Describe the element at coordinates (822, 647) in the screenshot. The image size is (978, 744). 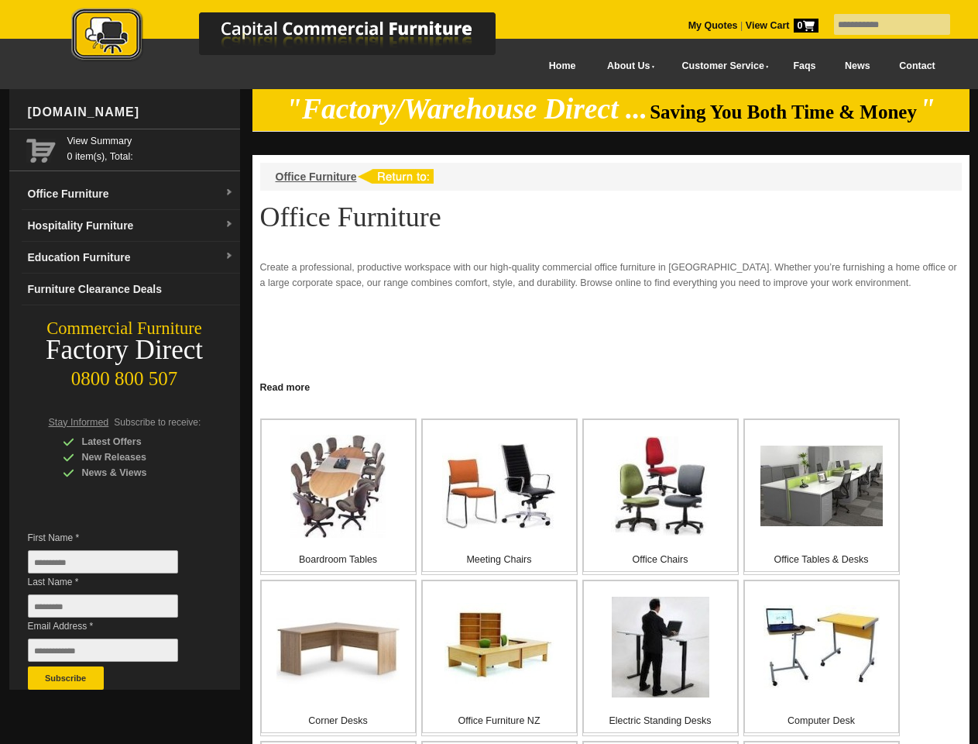
I see `img: Computer Desk` at that location.